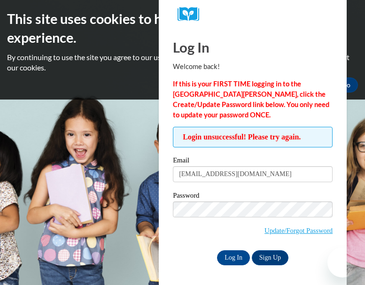 This screenshot has width=365, height=285. I want to click on input: Log In, so click(234, 258).